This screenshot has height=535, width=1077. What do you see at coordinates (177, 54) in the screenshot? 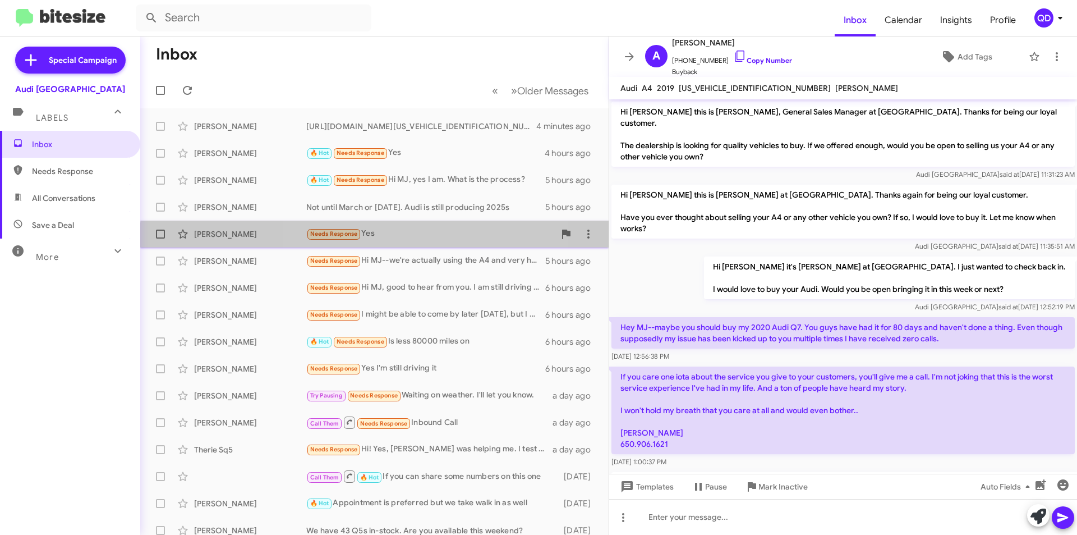
I see `h1: Inbox` at bounding box center [177, 54].